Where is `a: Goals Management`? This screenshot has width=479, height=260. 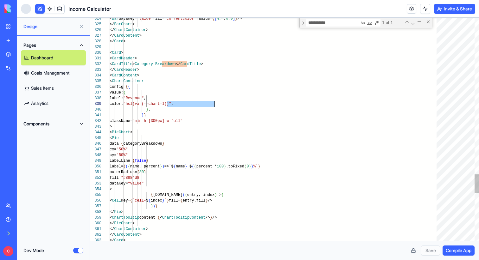
a: Goals Management is located at coordinates (53, 73).